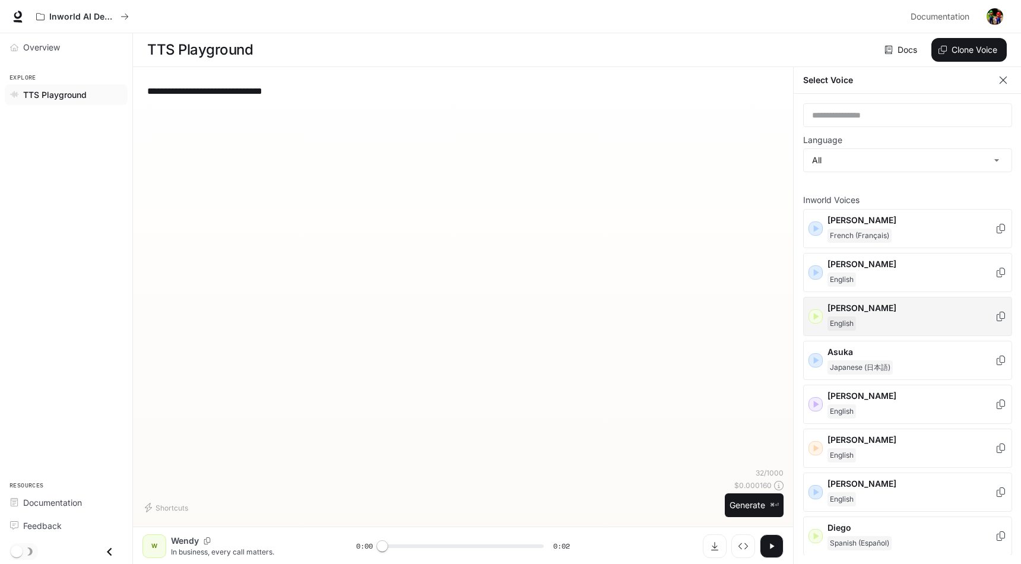 This screenshot has width=1021, height=564. I want to click on a: TTS Playground, so click(66, 94).